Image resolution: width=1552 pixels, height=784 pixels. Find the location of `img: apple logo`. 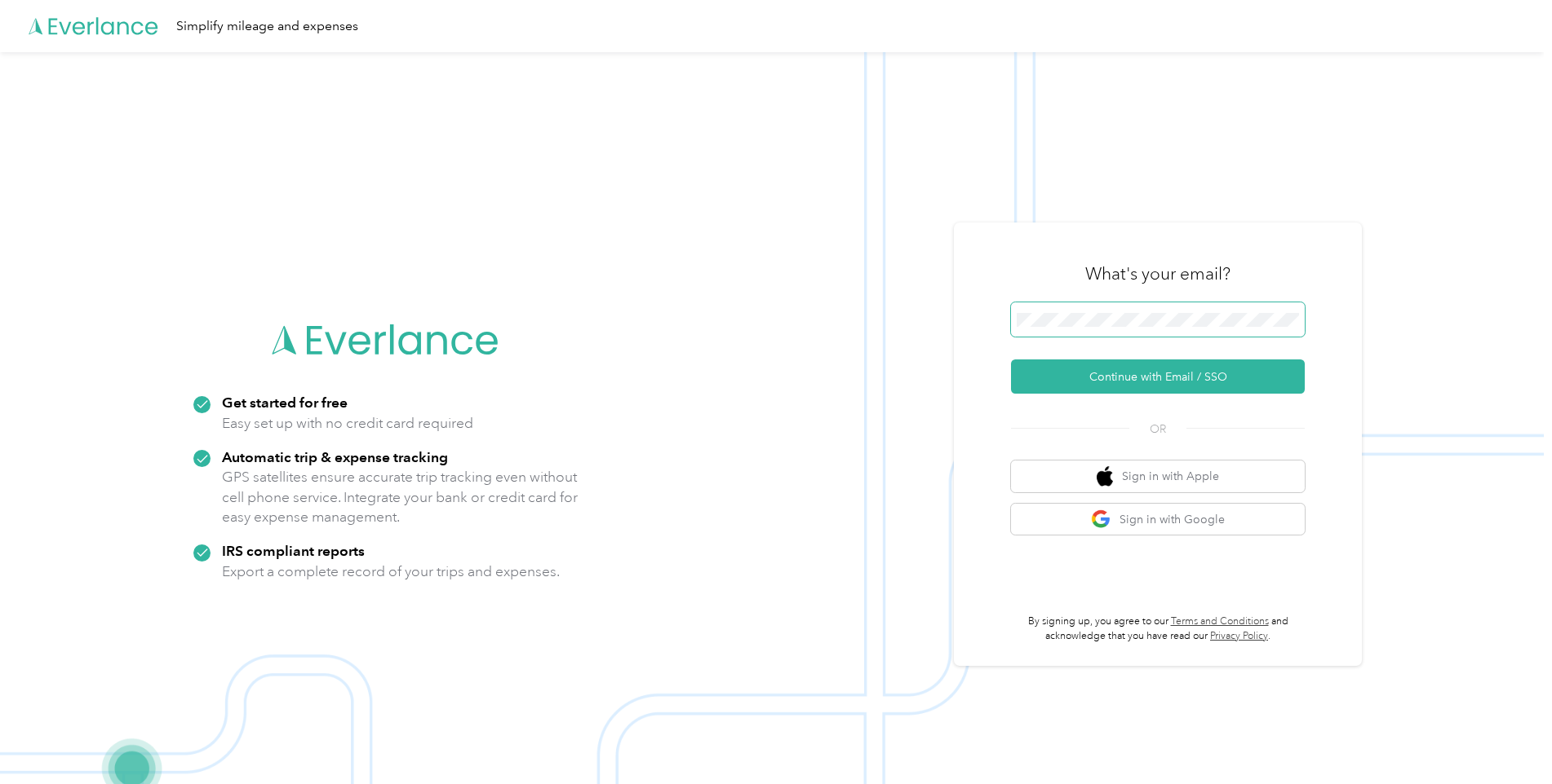

img: apple logo is located at coordinates (1105, 477).